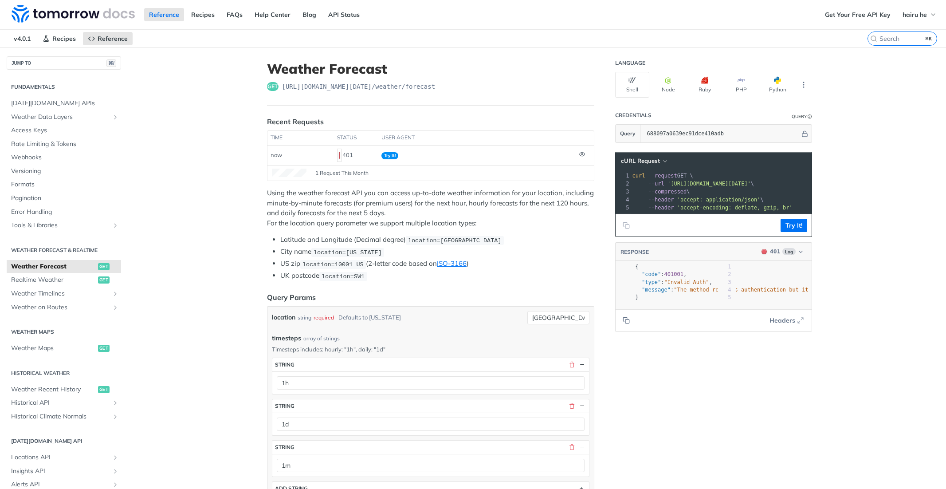  I want to click on label: location, so click(283, 317).